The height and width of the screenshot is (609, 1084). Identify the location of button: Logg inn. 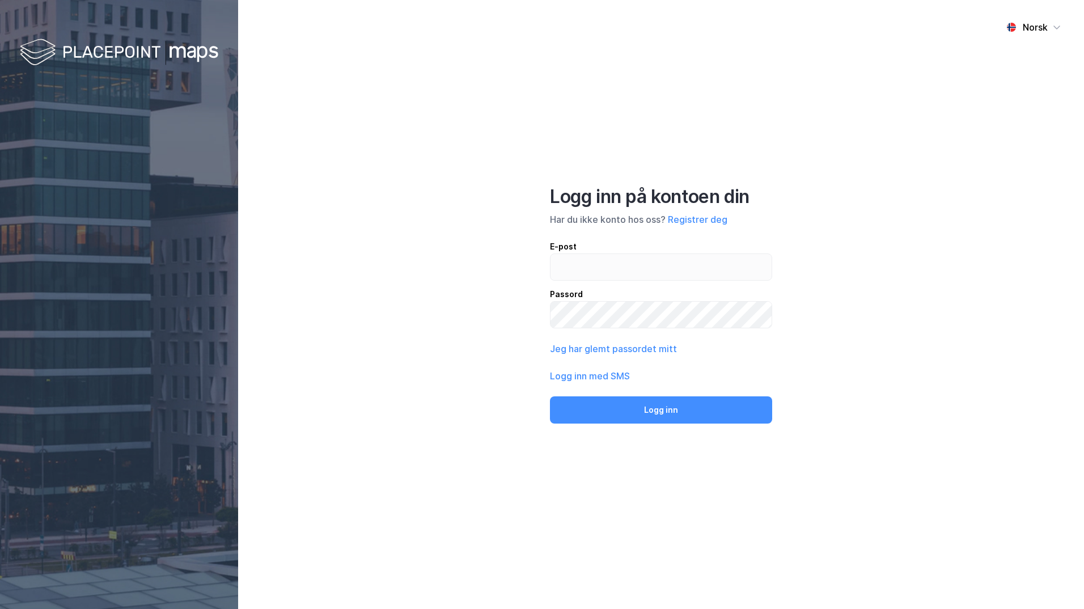
(661, 410).